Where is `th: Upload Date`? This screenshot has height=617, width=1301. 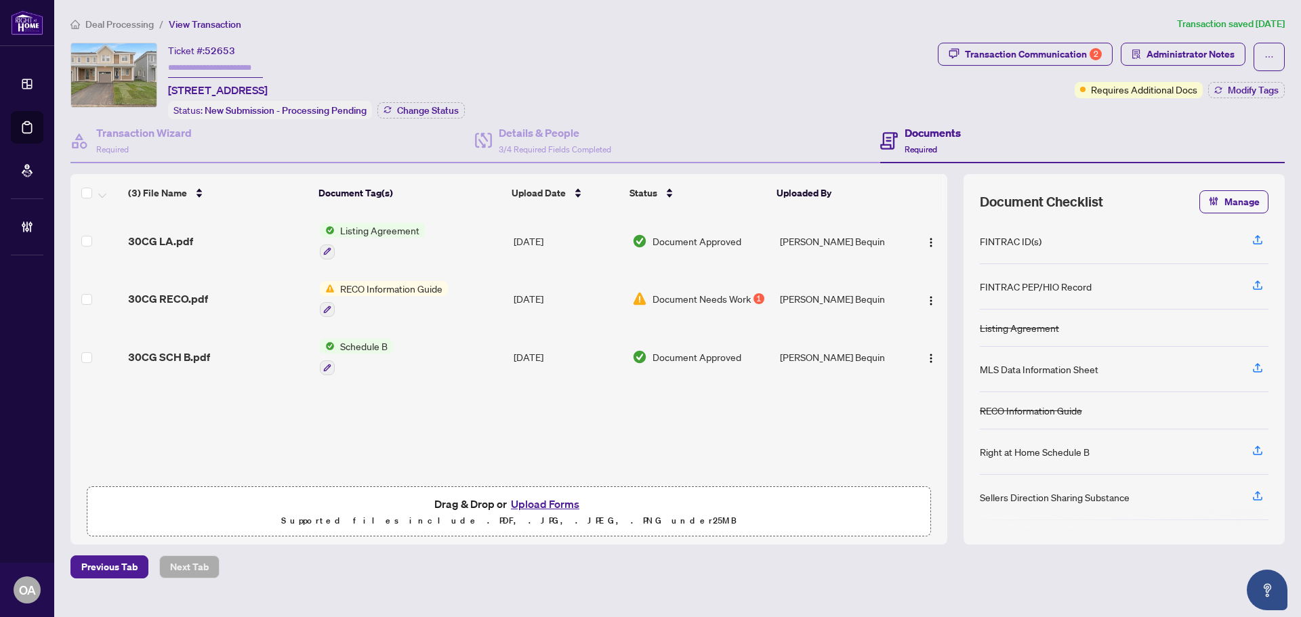 th: Upload Date is located at coordinates (565, 193).